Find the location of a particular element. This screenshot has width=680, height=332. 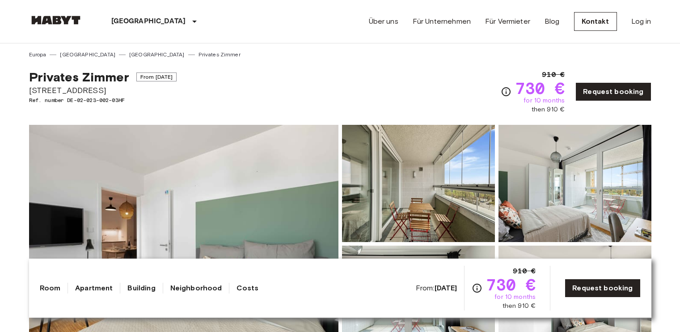

a: Privates Zimmer is located at coordinates (220, 55).